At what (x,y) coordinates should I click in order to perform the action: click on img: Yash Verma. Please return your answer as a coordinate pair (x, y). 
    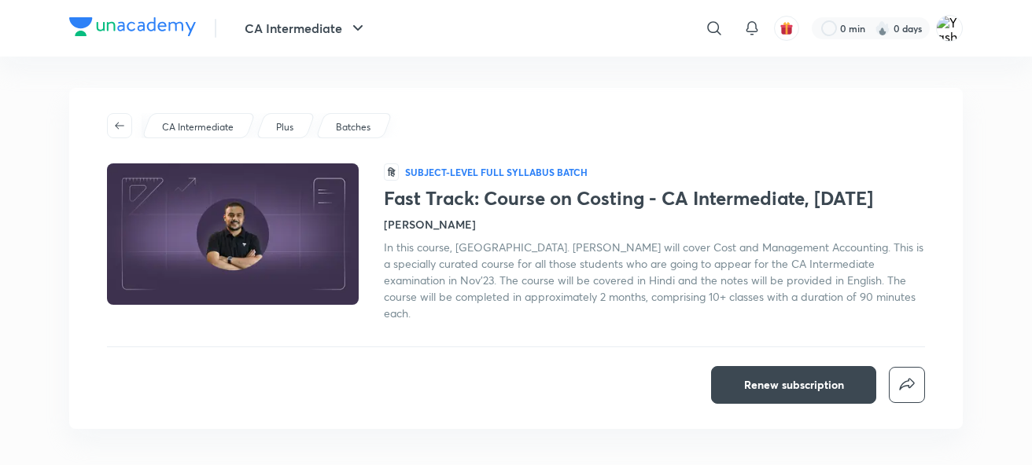
    Looking at the image, I should click on (949, 28).